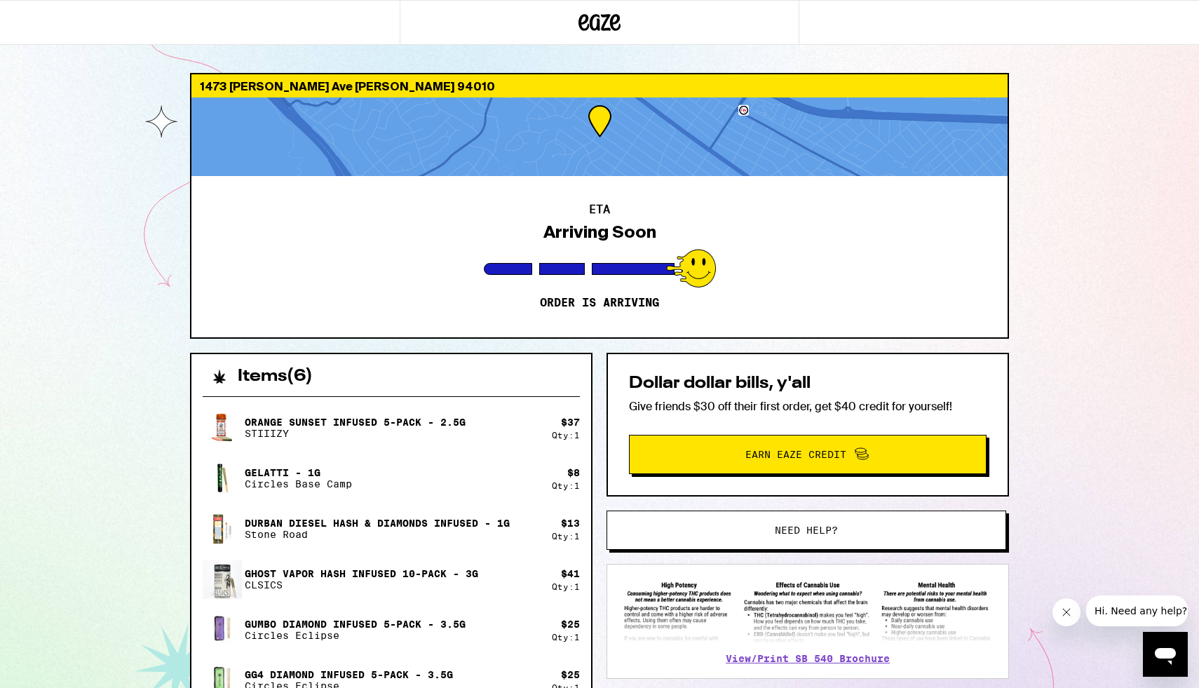 The height and width of the screenshot is (688, 1199). Describe the element at coordinates (298, 484) in the screenshot. I see `p: Circles Base Camp` at that location.